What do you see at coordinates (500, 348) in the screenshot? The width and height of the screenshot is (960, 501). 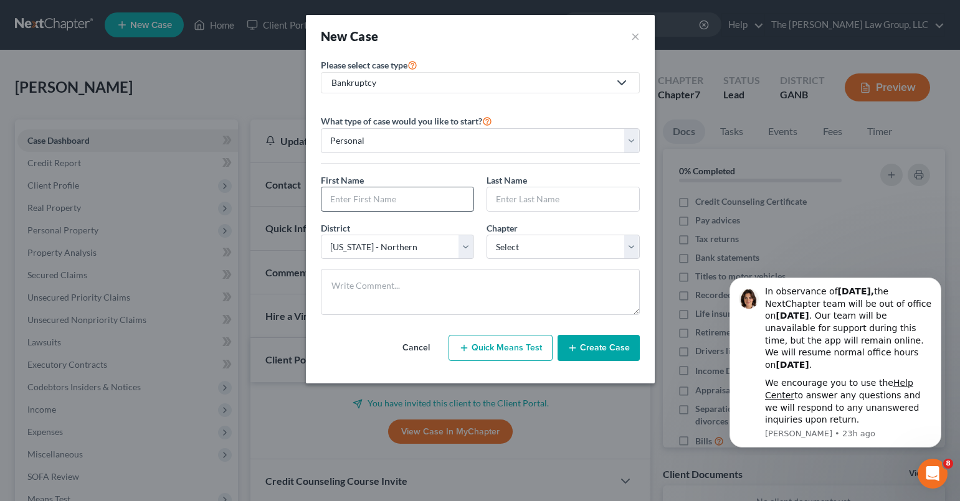 I see `button: Quick Means Test` at bounding box center [500, 348].